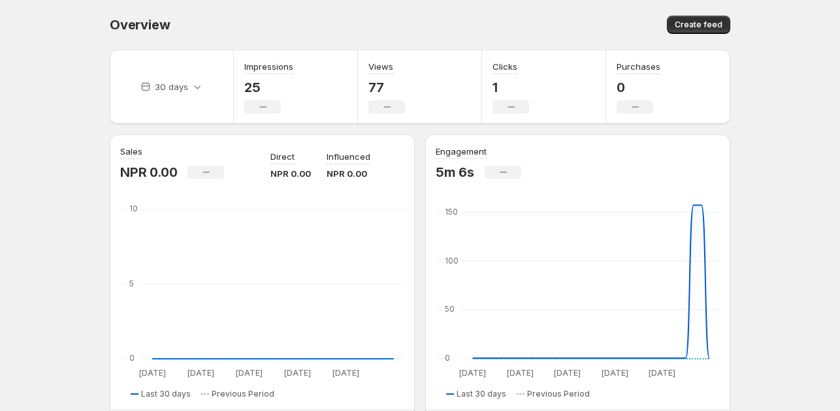 The width and height of the screenshot is (840, 411). I want to click on p: Influenced, so click(348, 157).